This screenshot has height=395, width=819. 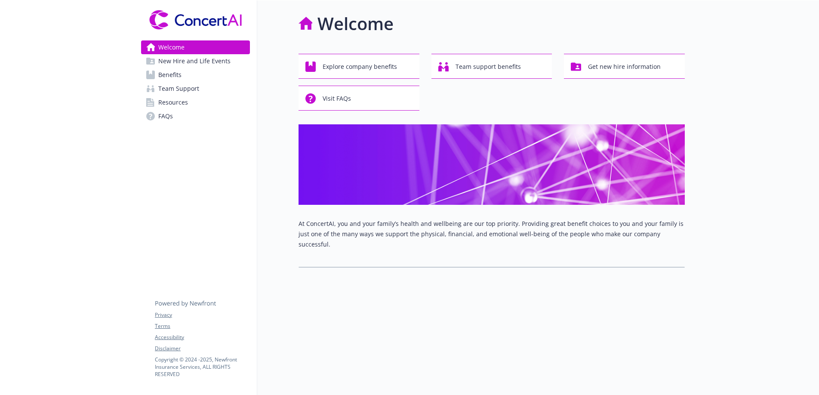 What do you see at coordinates (337, 99) in the screenshot?
I see `span: Visit FAQs` at bounding box center [337, 99].